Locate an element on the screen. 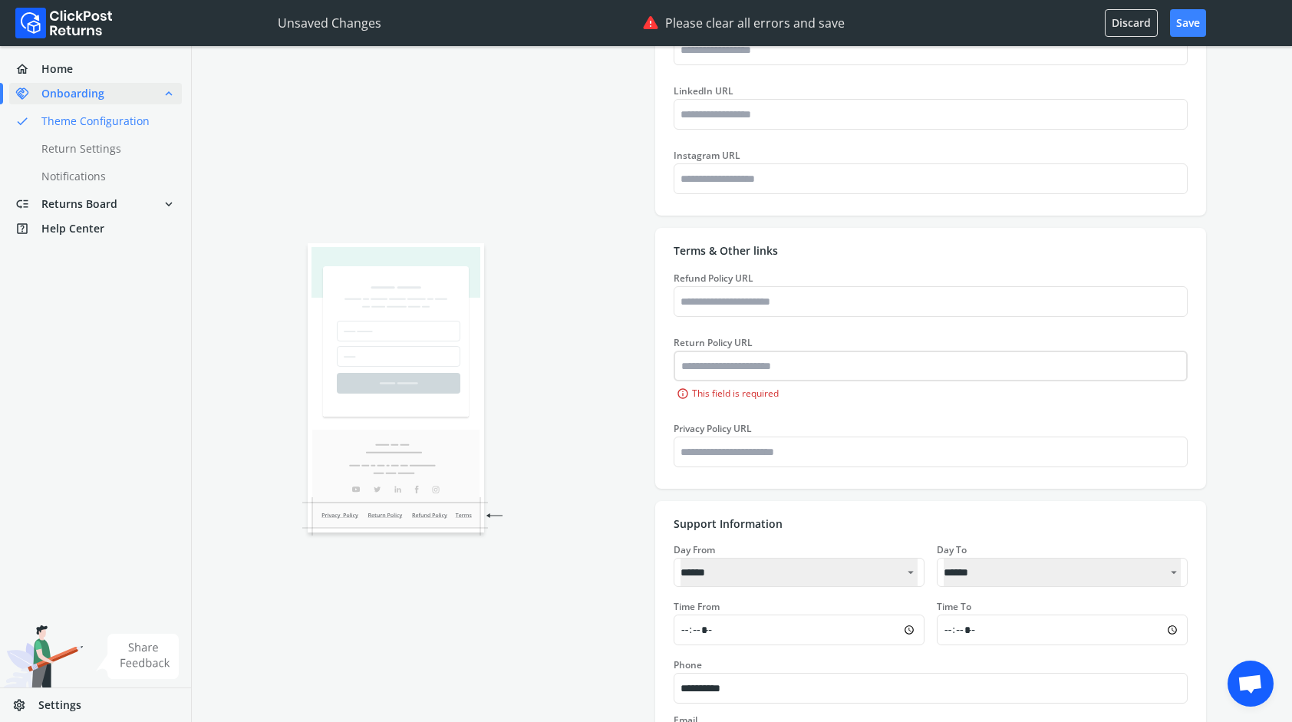 The image size is (1292, 722). span: settings is located at coordinates (25, 705).